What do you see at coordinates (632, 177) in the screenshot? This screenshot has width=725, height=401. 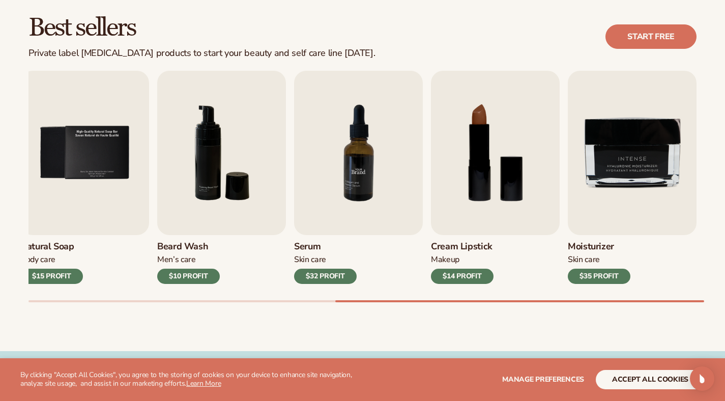 I see `a: 9 / 9` at bounding box center [632, 177].